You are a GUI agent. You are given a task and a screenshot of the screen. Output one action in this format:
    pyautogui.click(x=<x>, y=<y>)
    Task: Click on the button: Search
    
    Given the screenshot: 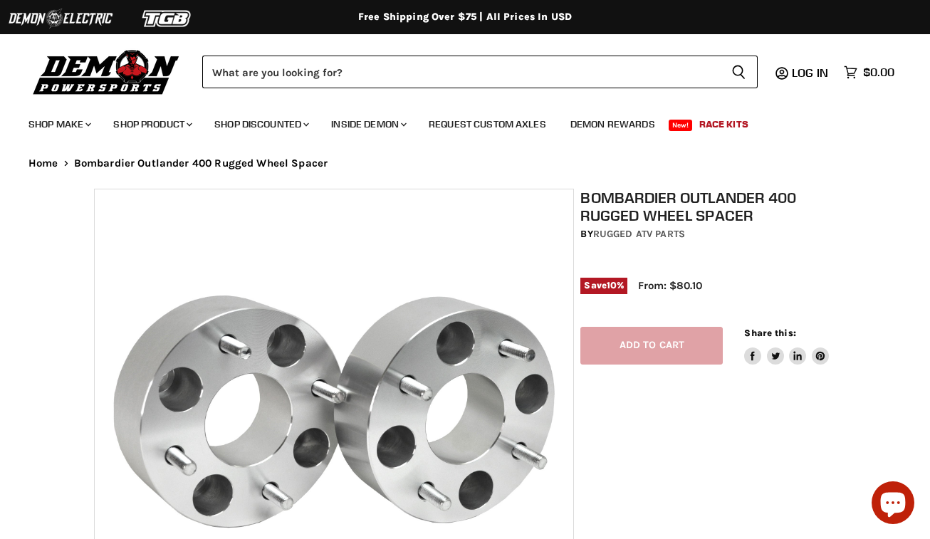 What is the action you would take?
    pyautogui.click(x=738, y=72)
    